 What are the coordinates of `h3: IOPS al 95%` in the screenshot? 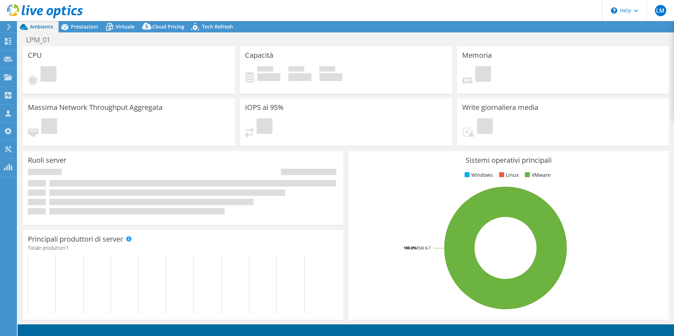 It's located at (265, 108).